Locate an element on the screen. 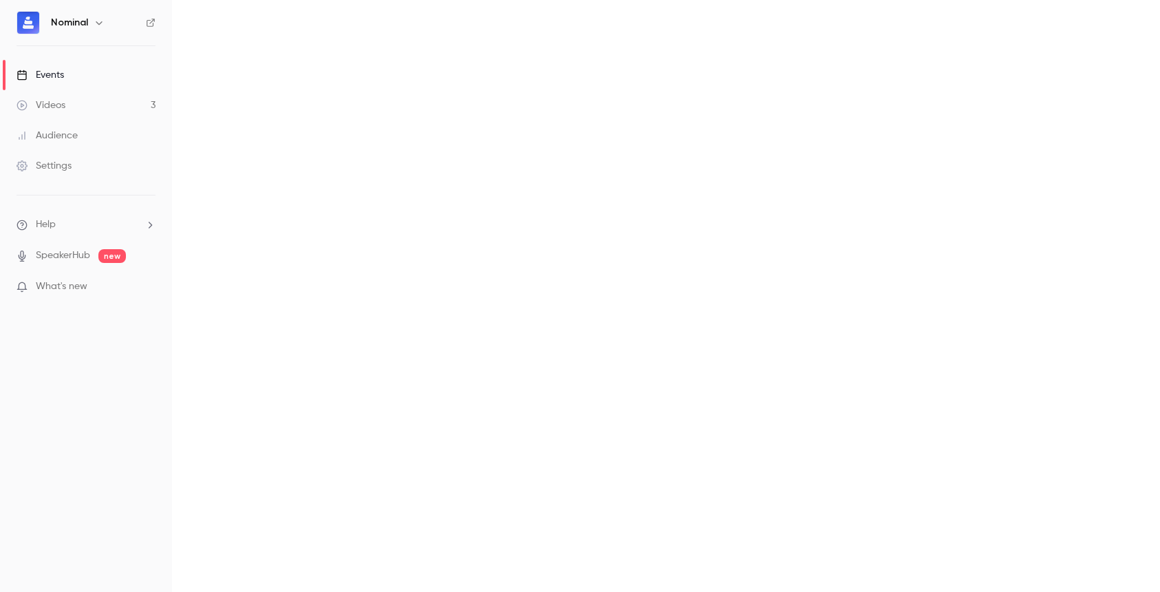  span: What's new is located at coordinates (61, 286).